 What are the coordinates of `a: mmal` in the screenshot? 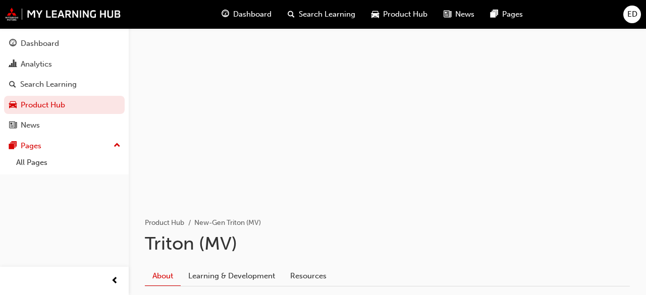 It's located at (63, 14).